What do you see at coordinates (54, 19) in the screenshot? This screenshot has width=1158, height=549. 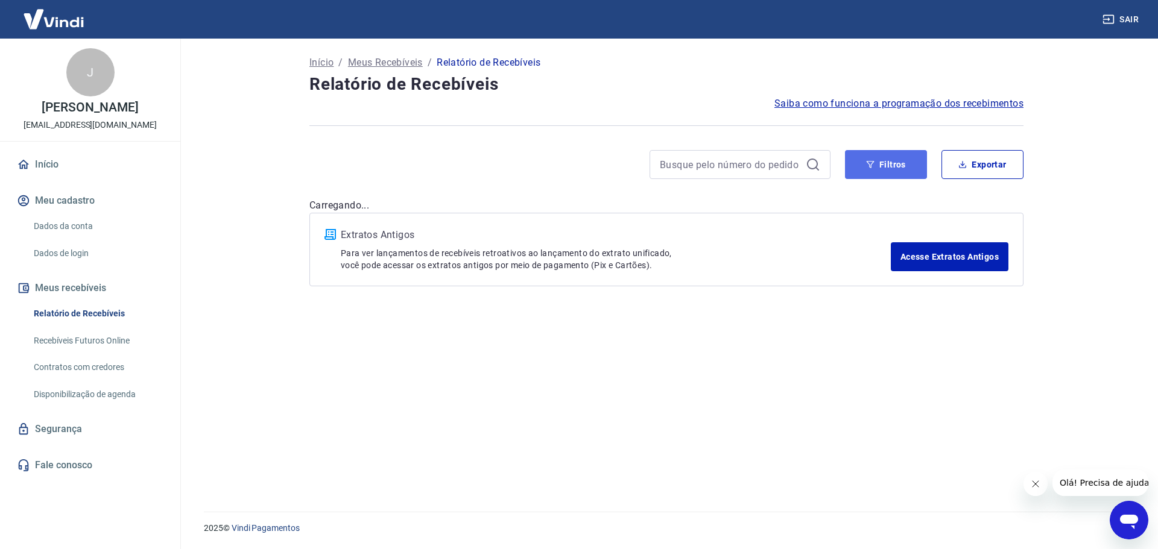 I see `img: Vindi` at bounding box center [54, 19].